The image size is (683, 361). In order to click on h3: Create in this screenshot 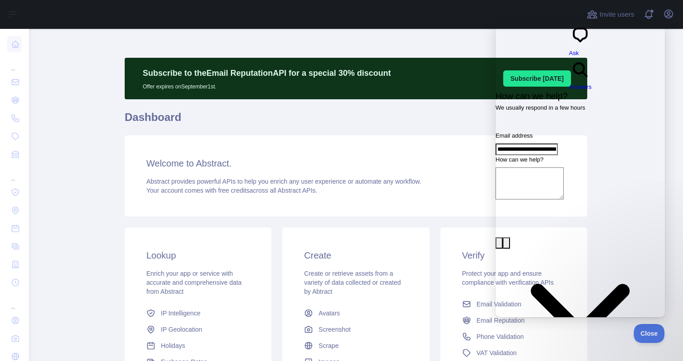, I will do `click(355, 256)`.